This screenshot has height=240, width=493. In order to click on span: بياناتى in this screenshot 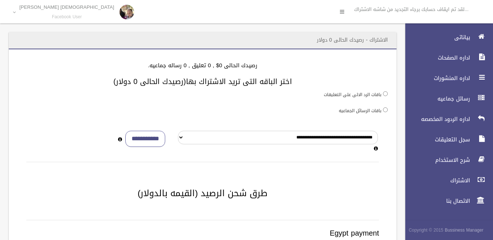, I will do `click(436, 37)`.